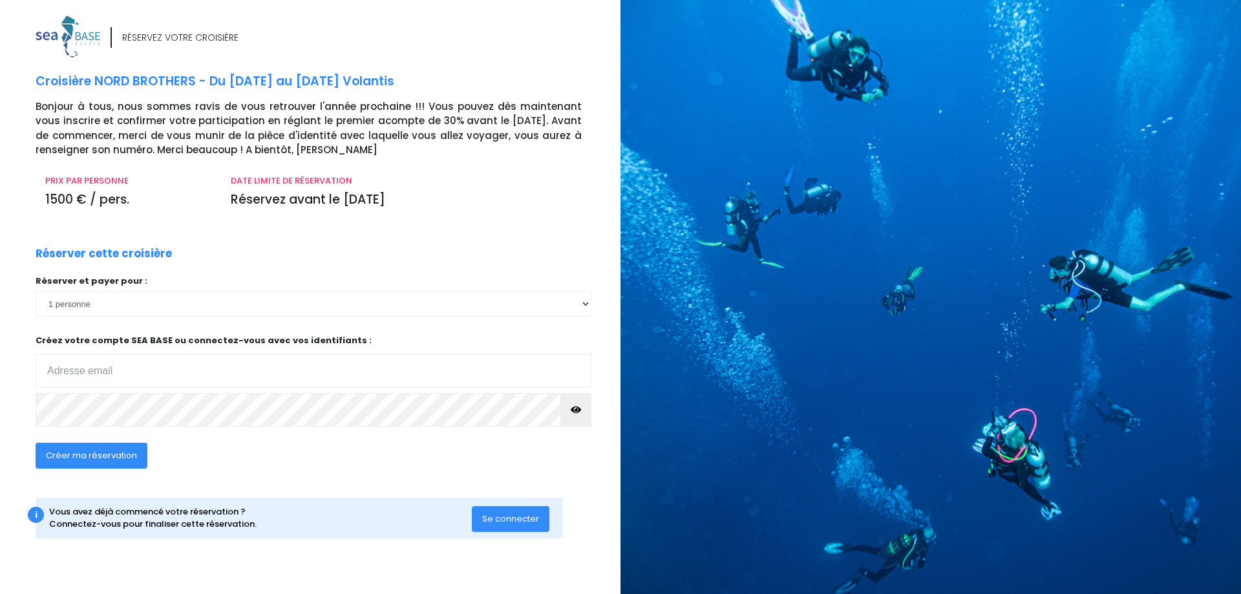 The height and width of the screenshot is (594, 1241). What do you see at coordinates (313, 371) in the screenshot?
I see `input: Adresse email` at bounding box center [313, 371].